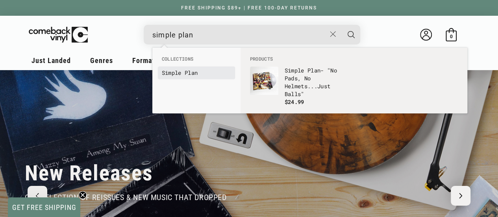 Image resolution: width=498 pixels, height=217 pixels. What do you see at coordinates (451, 36) in the screenshot?
I see `span: 0` at bounding box center [451, 36].